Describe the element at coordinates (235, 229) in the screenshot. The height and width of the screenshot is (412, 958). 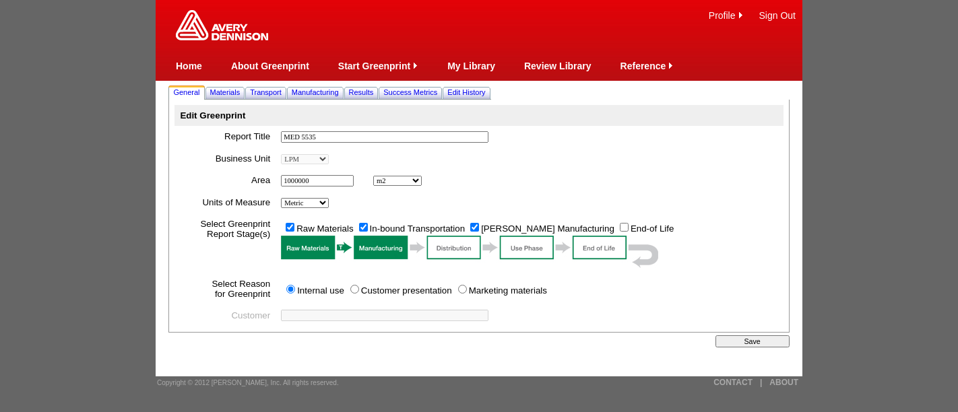
I see `span: Select Greenprint Report Stage(s)` at that location.